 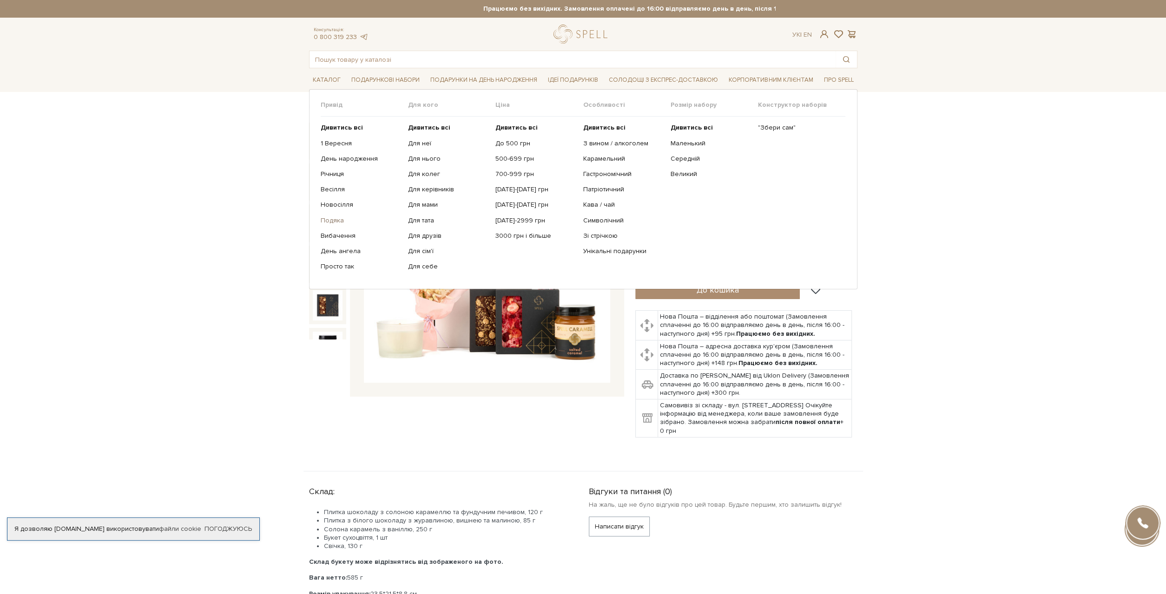 What do you see at coordinates (361, 159) in the screenshot?
I see `a: День народження` at bounding box center [361, 159].